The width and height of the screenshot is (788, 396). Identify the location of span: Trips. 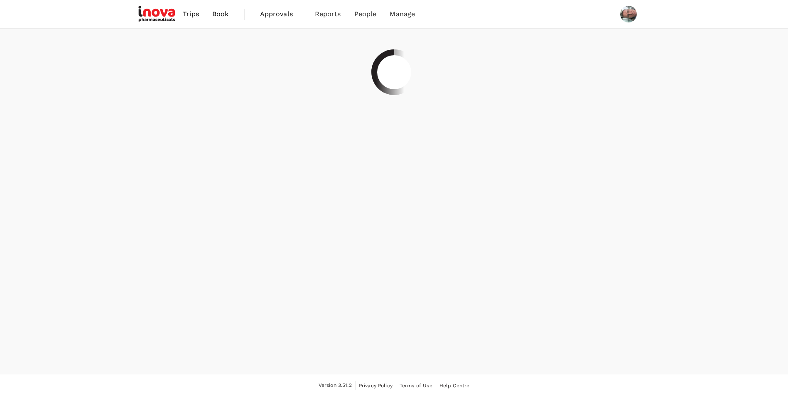
(191, 14).